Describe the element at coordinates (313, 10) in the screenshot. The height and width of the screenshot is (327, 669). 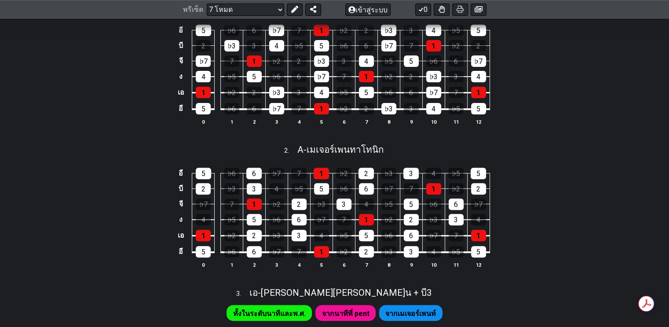
I see `button: แชร์พรีเซ็ต` at that location.